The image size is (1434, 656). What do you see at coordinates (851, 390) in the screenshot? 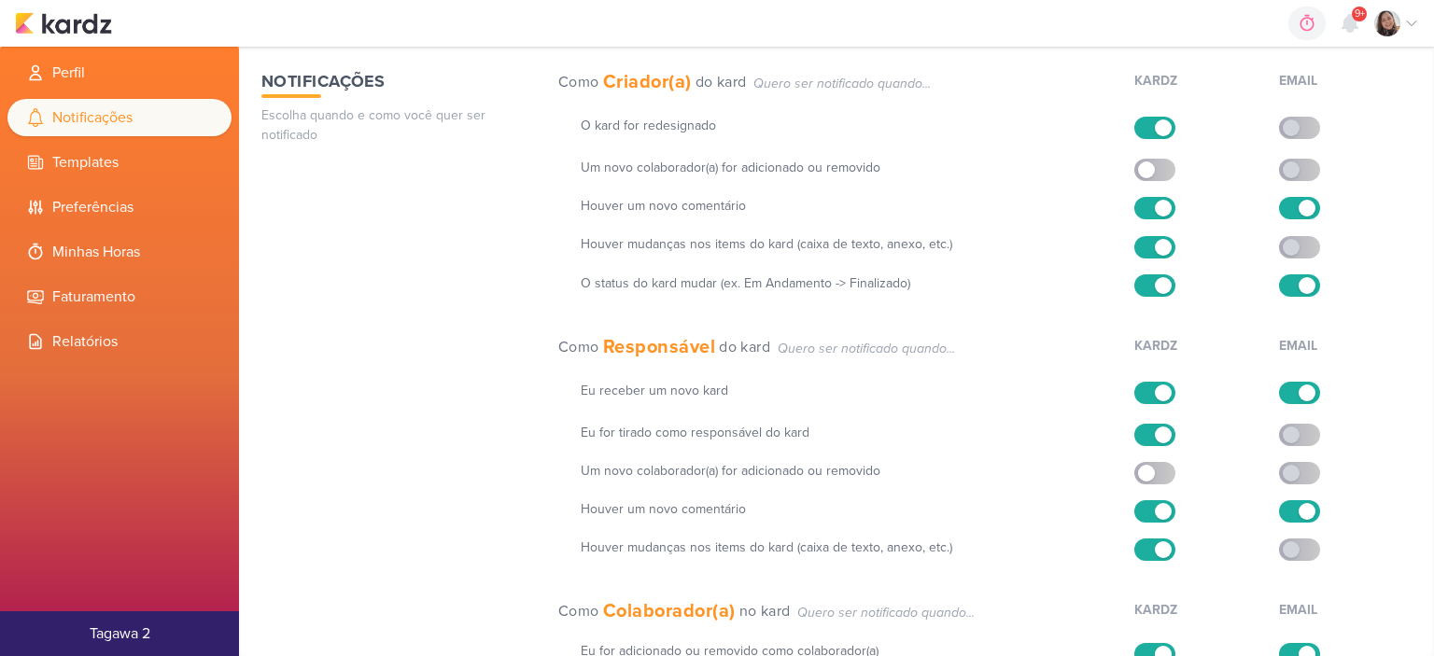
I see `h2: Eu receber um novo kard` at bounding box center [851, 390].